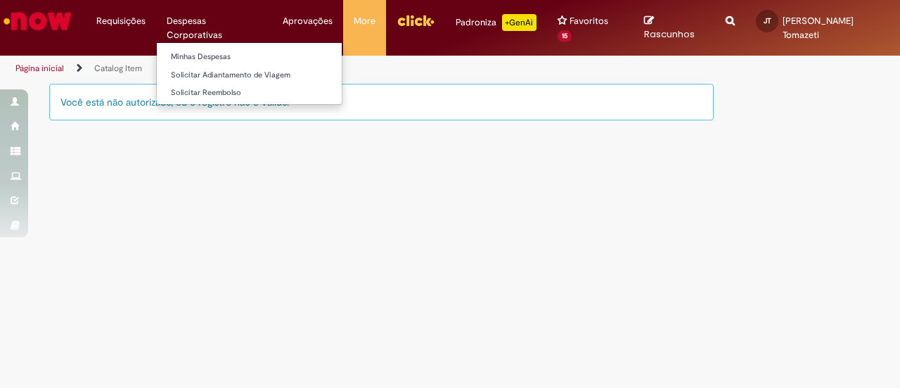 The height and width of the screenshot is (388, 900). What do you see at coordinates (37, 21) in the screenshot?
I see `img: ServiceNow` at bounding box center [37, 21].